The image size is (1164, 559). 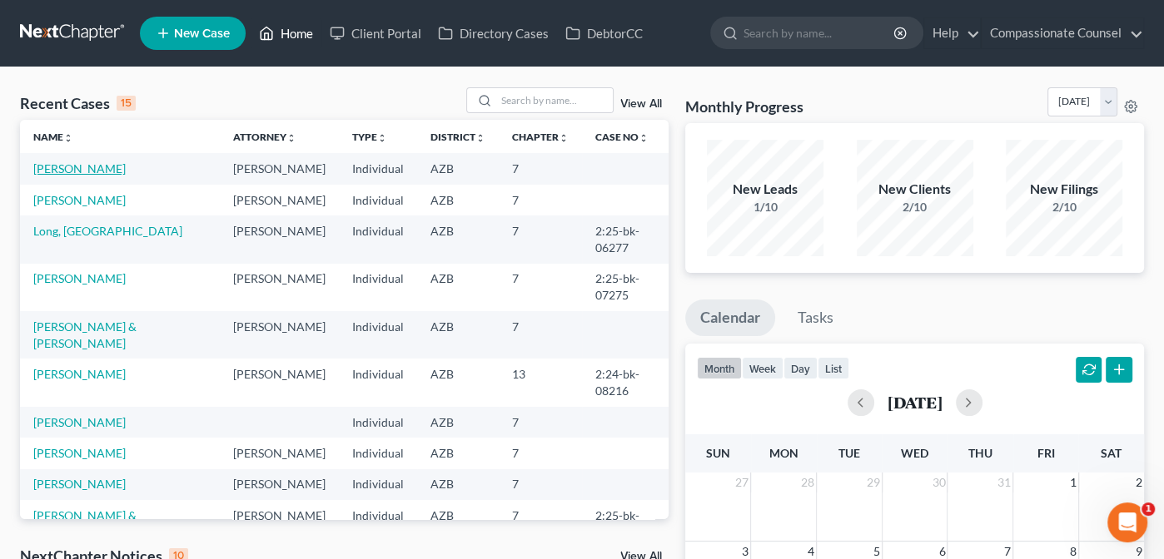 I want to click on a: View All, so click(x=641, y=104).